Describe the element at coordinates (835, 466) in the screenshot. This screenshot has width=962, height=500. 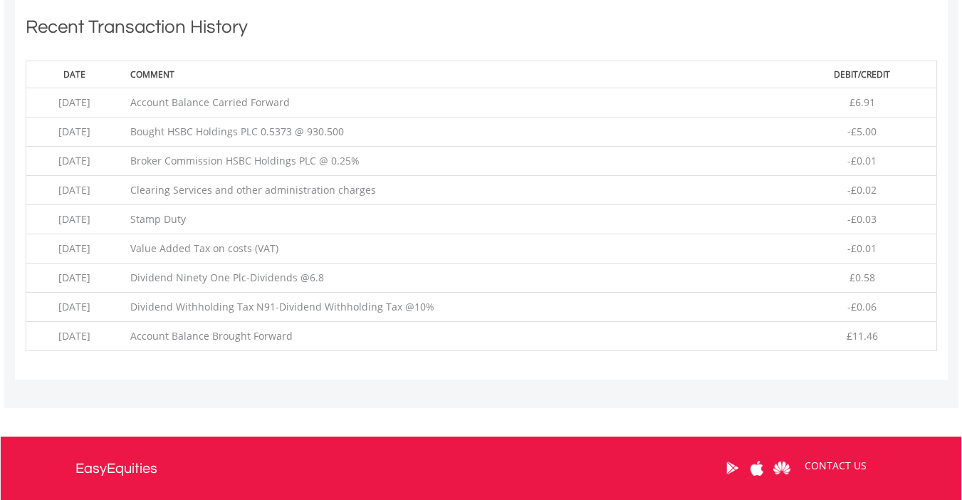
I see `a: CONTACT US` at that location.